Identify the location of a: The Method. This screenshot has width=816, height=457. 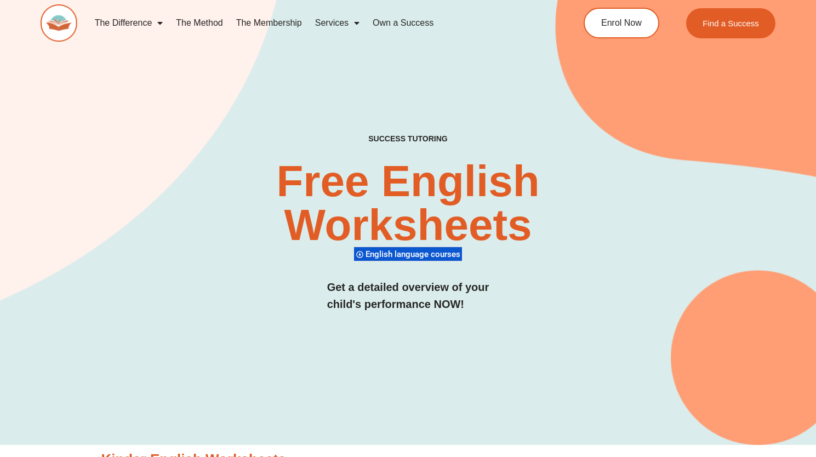
(199, 23).